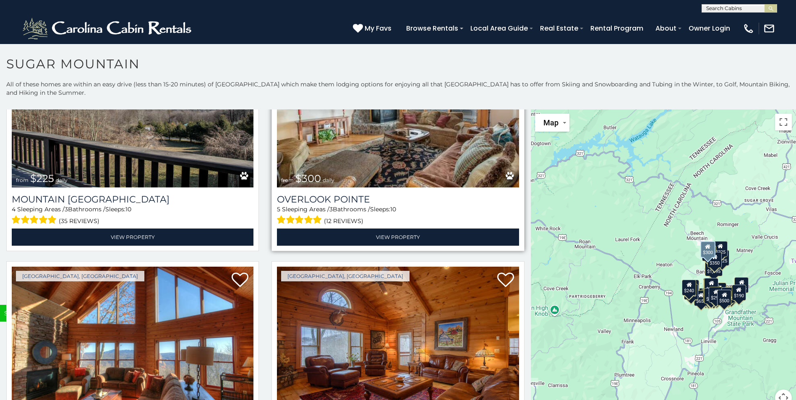 This screenshot has height=400, width=796. What do you see at coordinates (551, 123) in the screenshot?
I see `span: Map` at bounding box center [551, 123].